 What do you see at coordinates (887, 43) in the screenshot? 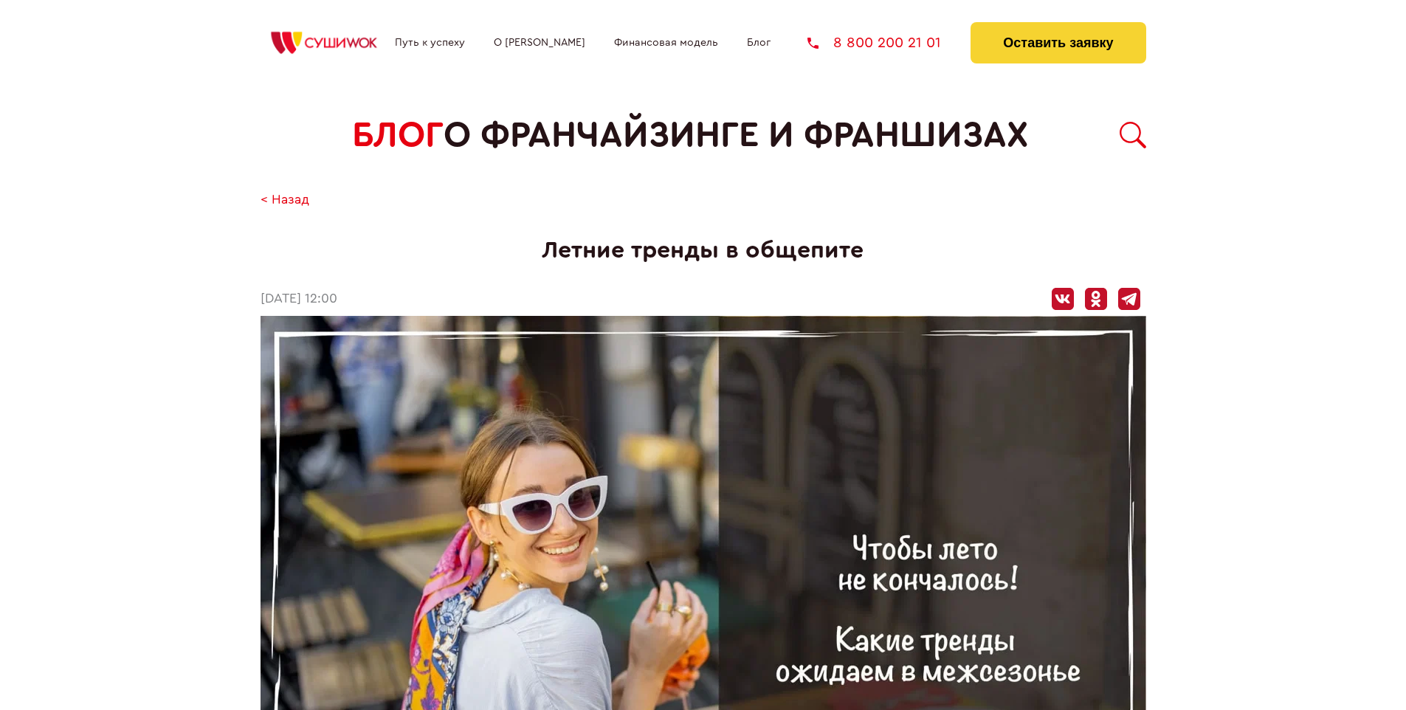
I see `span: 8 800 200 21 01` at bounding box center [887, 43].